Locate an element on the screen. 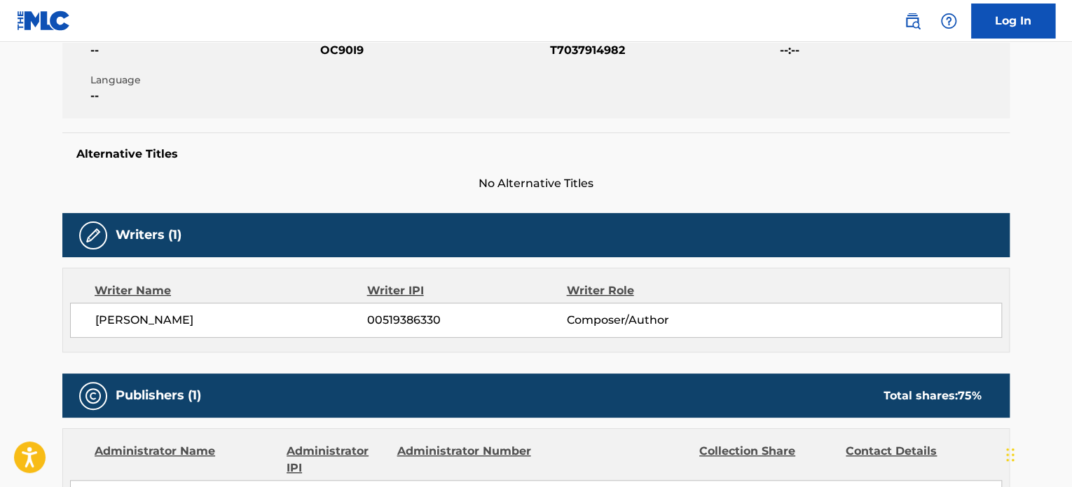 Image resolution: width=1072 pixels, height=487 pixels. span: No Alternative Titles is located at coordinates (536, 184).